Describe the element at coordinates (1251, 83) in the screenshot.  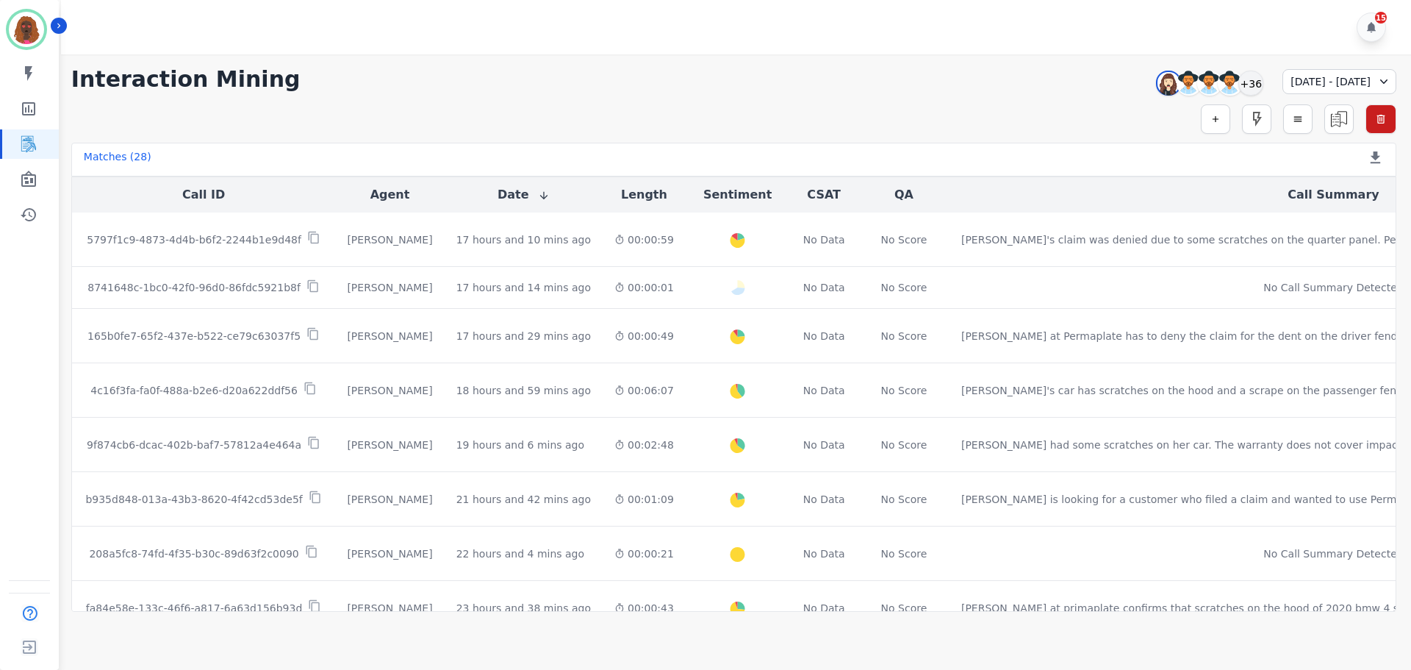
I see `div: +36` at that location.